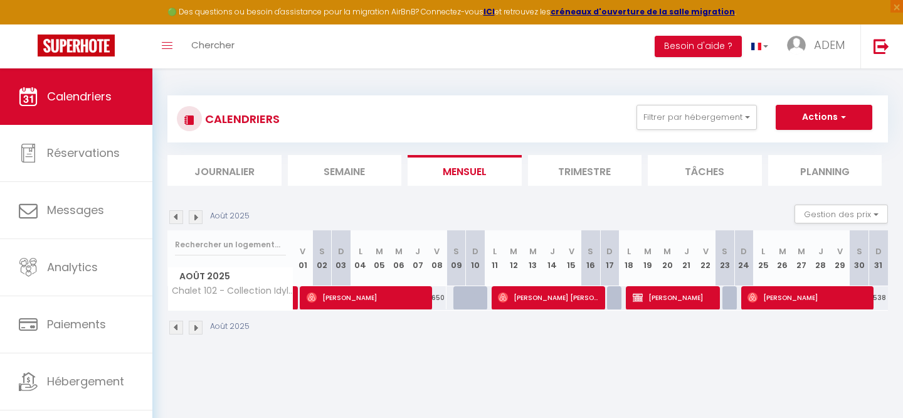 The width and height of the screenshot is (903, 418). Describe the element at coordinates (824, 117) in the screenshot. I see `button: Actions` at that location.